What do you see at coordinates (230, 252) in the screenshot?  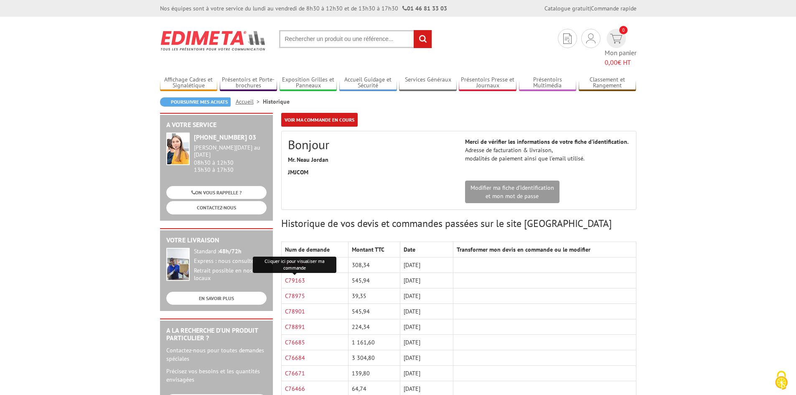 I see `div: Standard :` at bounding box center [230, 252].